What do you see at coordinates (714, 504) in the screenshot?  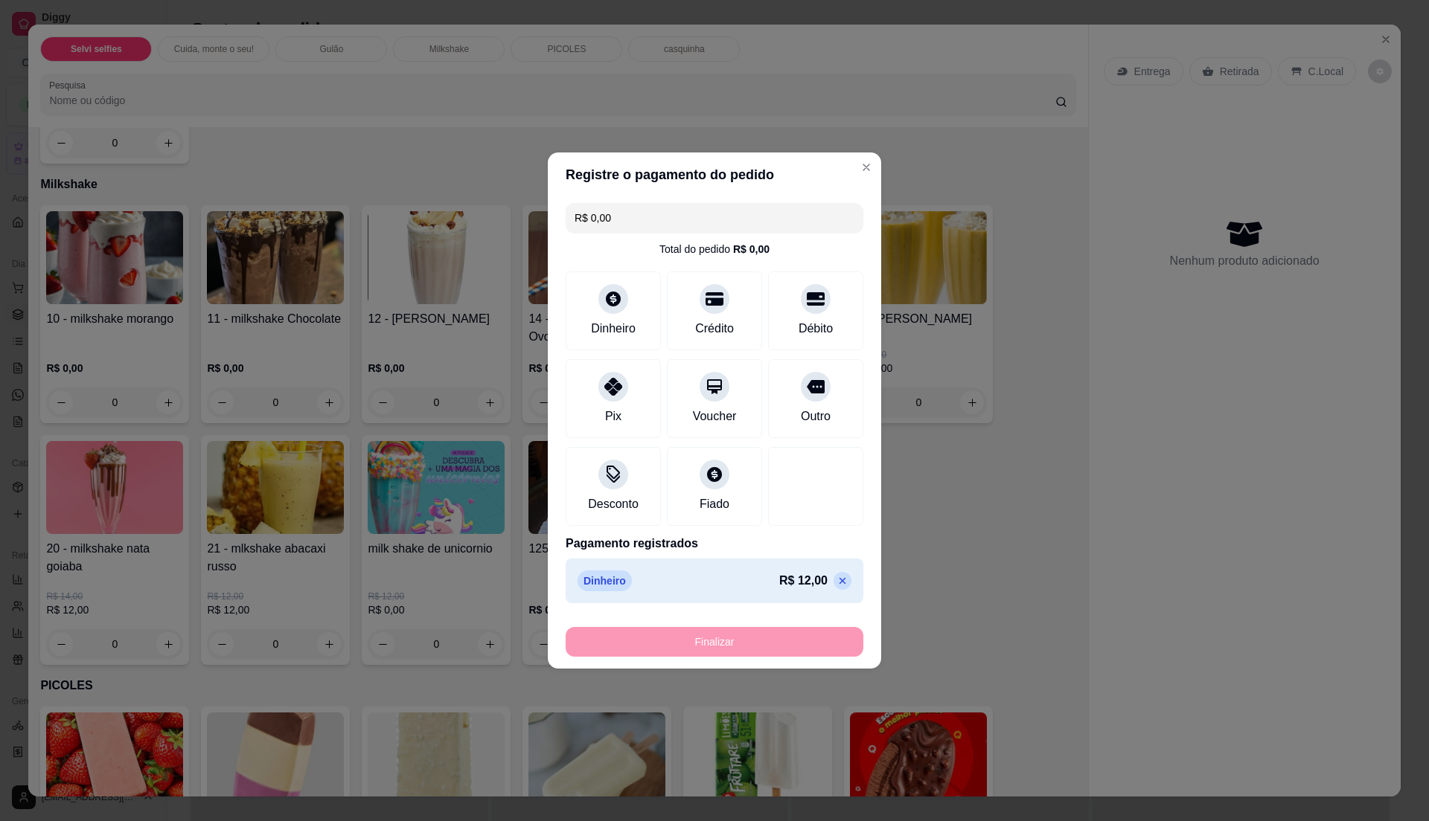 I see `div: Fiado` at bounding box center [714, 504].